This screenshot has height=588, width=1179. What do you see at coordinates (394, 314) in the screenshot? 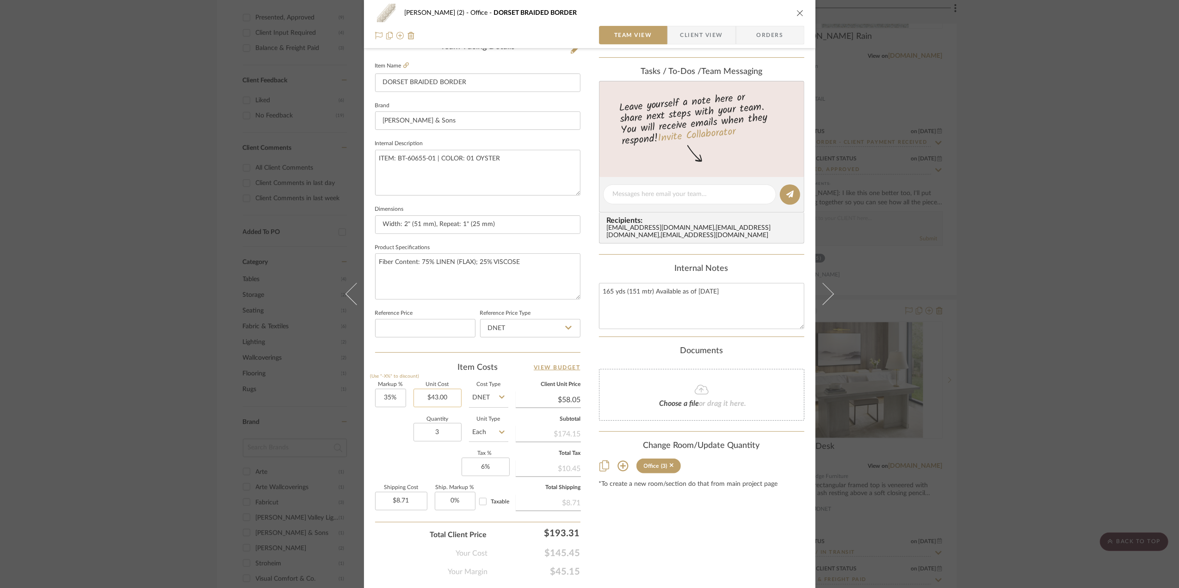
I see `label: Reference Price` at bounding box center [394, 314].